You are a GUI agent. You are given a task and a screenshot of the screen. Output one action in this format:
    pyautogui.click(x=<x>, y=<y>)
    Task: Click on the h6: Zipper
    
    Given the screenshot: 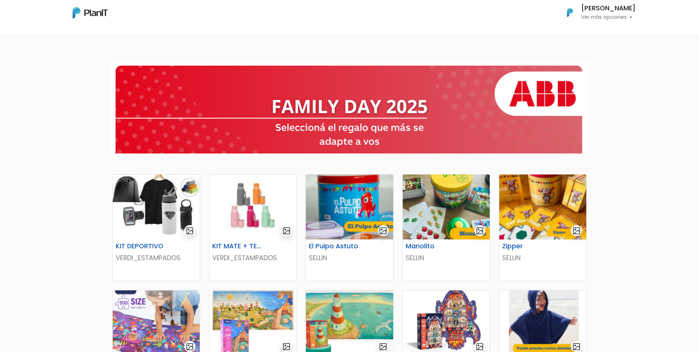 What is the action you would take?
    pyautogui.click(x=528, y=246)
    